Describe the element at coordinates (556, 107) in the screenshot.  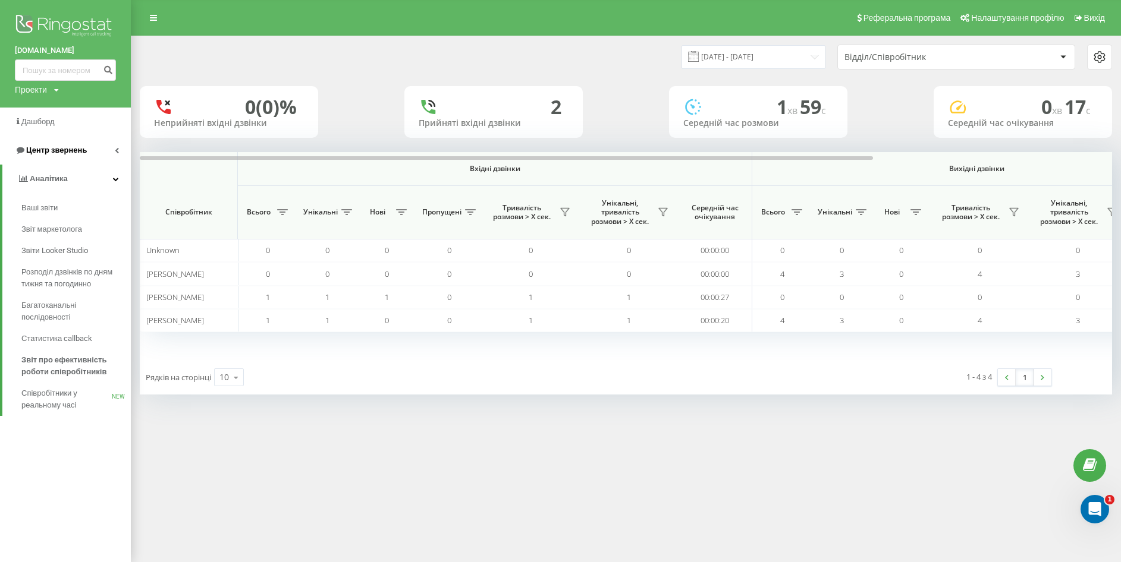
I see `div: 2` at that location.